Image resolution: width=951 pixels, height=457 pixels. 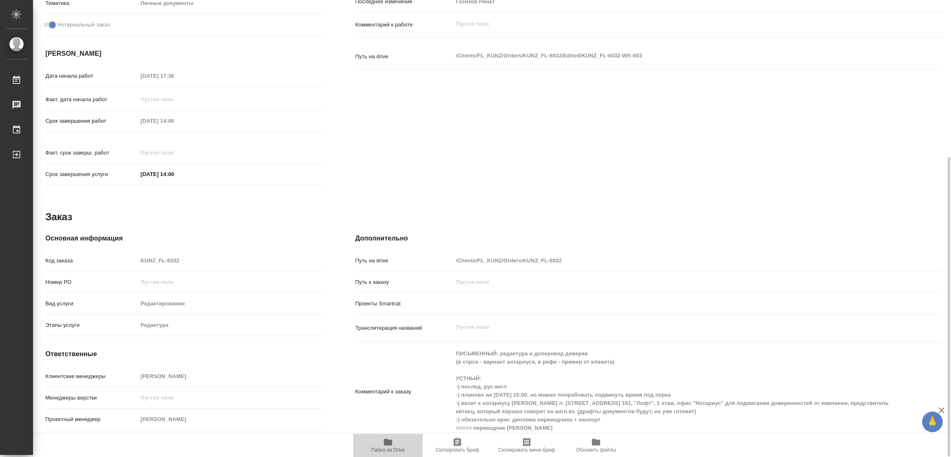 I want to click on p: Код заказа, so click(x=92, y=260).